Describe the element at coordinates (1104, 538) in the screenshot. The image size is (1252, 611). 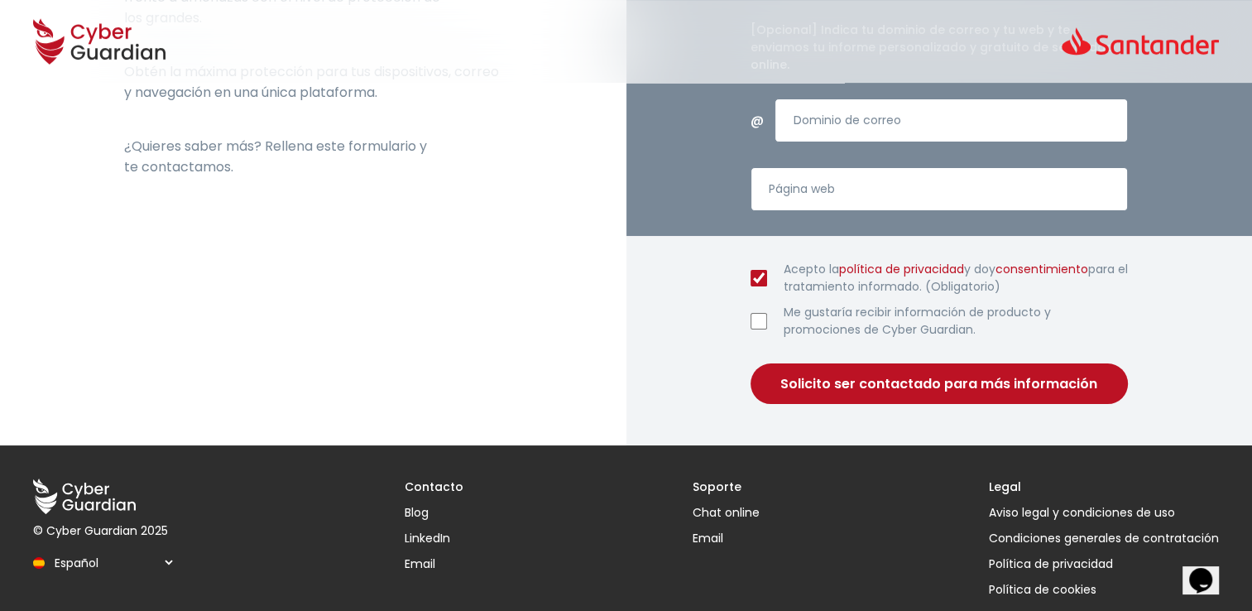
I see `a: Condiciones generales de contratación` at that location.